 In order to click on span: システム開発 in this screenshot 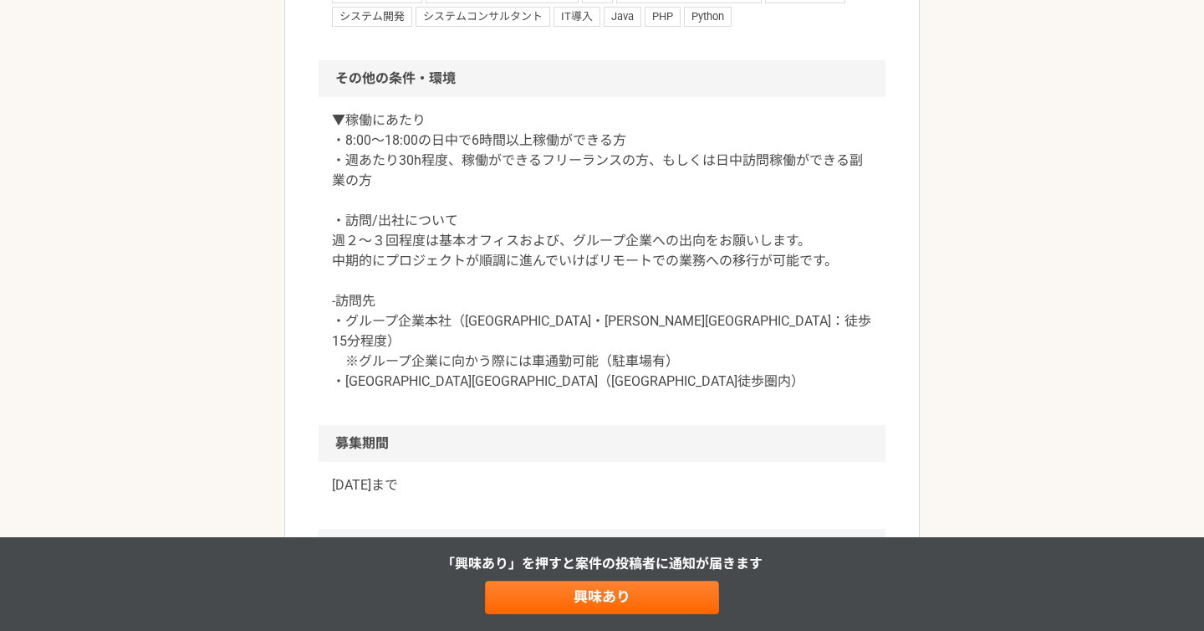, I will do `click(372, 17)`.